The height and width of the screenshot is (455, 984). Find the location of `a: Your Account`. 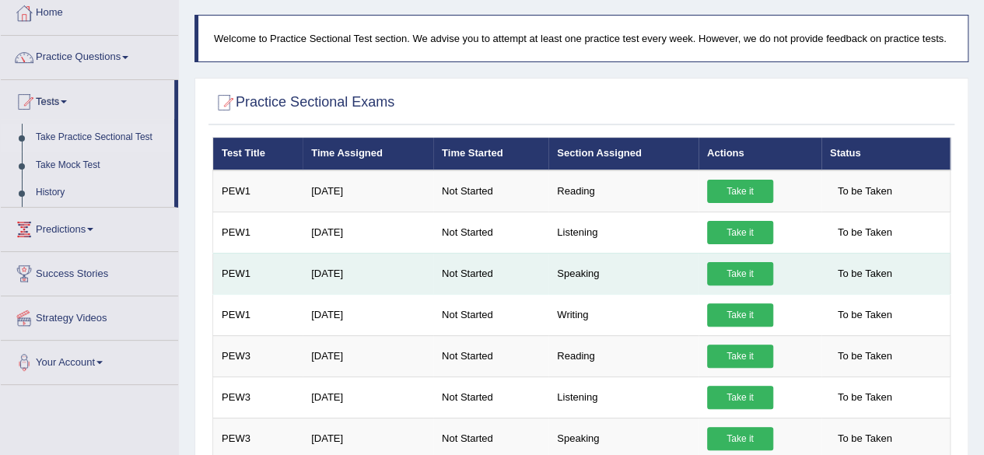

a: Your Account is located at coordinates (89, 360).